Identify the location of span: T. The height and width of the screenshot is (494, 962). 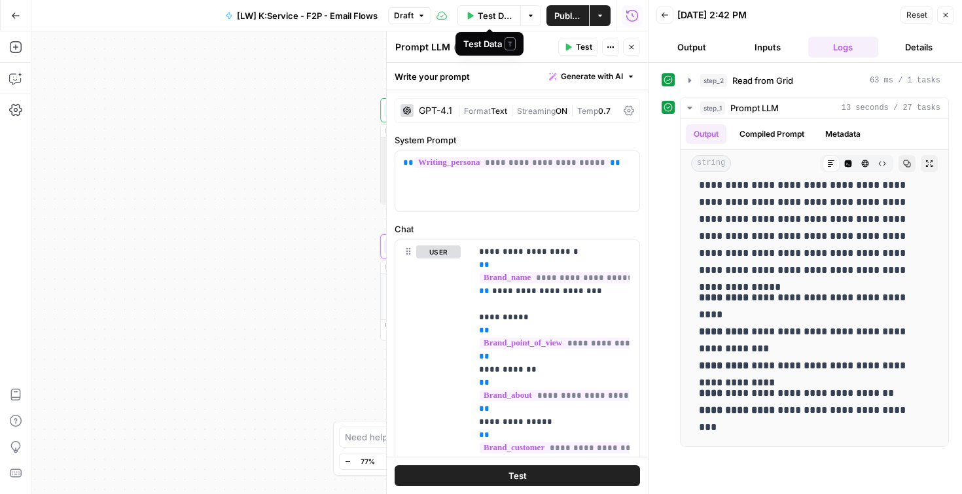
(510, 44).